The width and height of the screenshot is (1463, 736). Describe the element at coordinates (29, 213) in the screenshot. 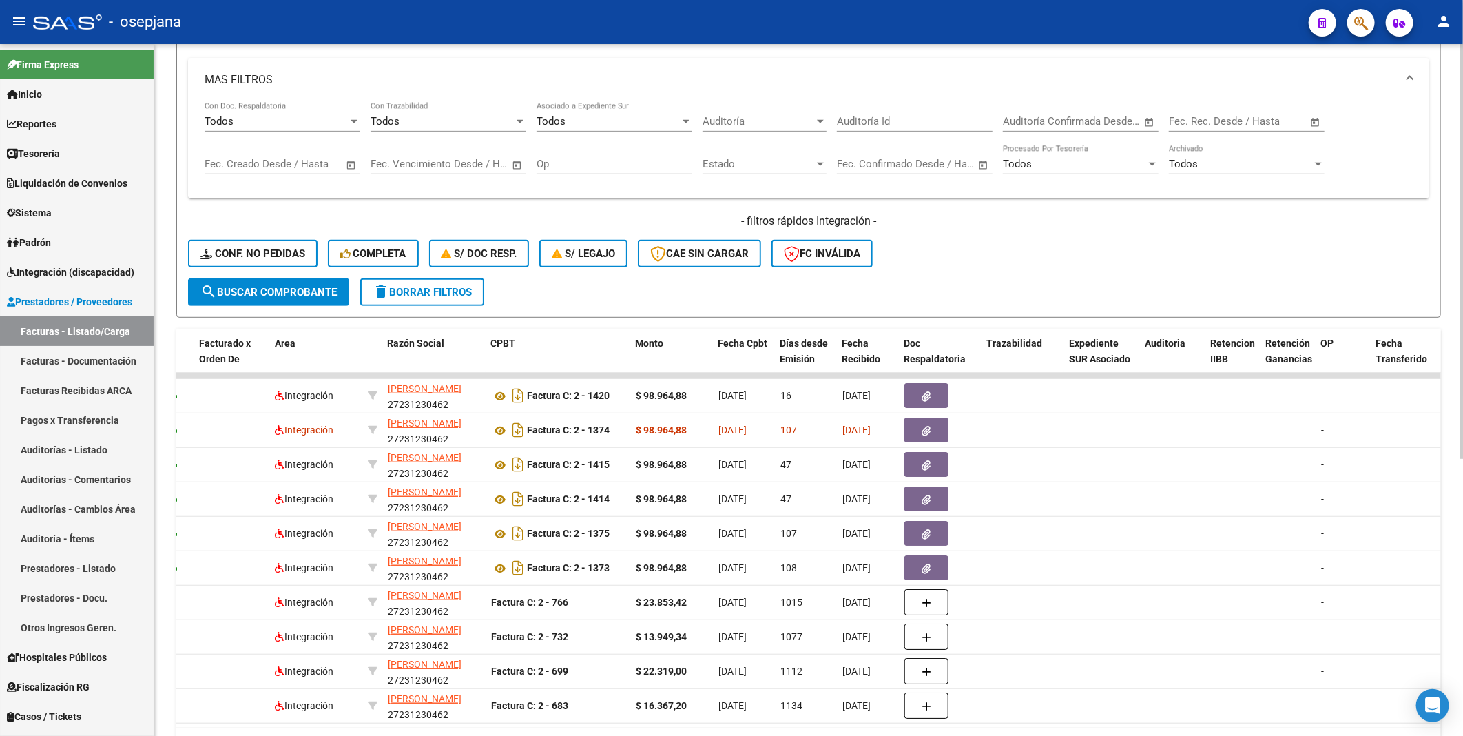

I see `span: Sistema` at that location.